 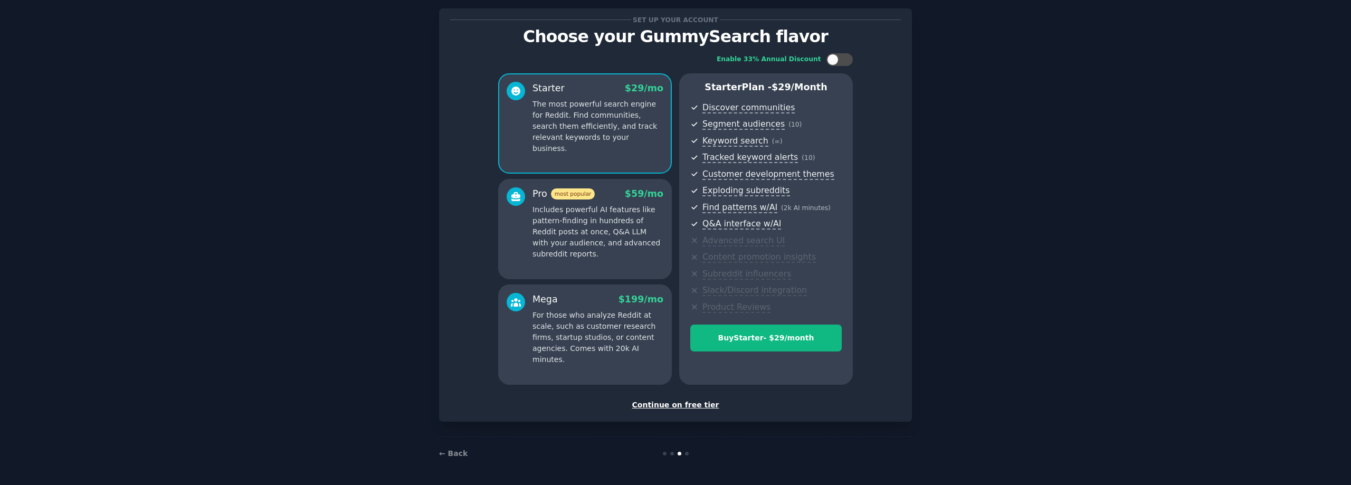 What do you see at coordinates (563, 194) in the screenshot?
I see `div: Pro` at bounding box center [563, 194].